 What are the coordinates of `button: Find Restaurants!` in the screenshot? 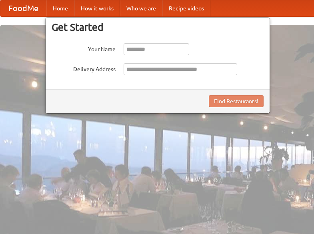 It's located at (236, 101).